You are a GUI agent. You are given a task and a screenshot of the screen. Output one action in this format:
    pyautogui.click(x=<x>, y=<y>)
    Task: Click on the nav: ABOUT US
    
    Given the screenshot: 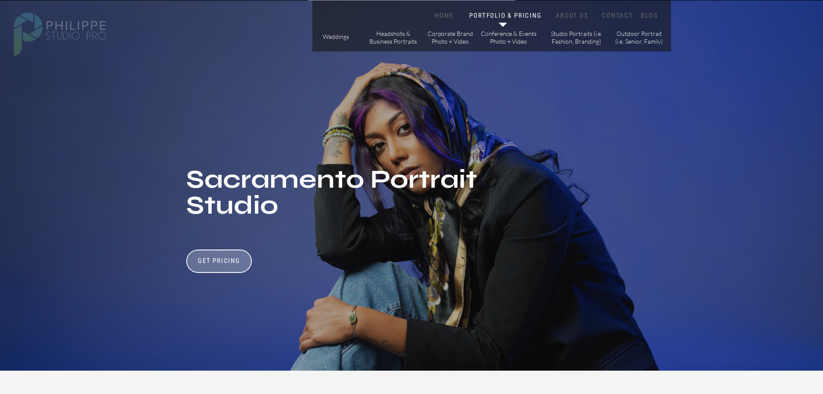 What is the action you would take?
    pyautogui.click(x=572, y=16)
    